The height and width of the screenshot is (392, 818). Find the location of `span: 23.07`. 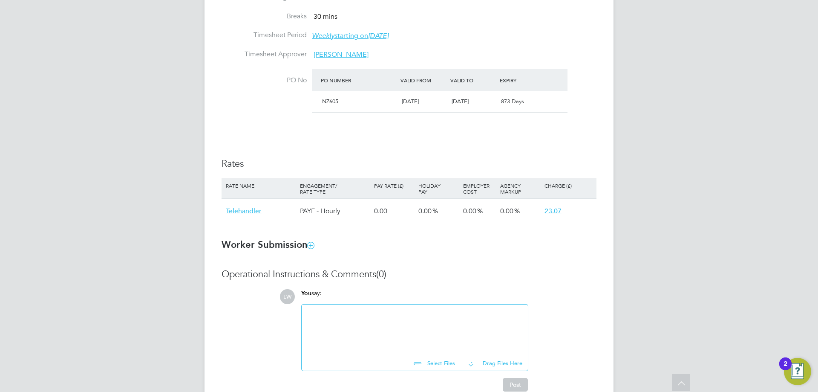

span: 23.07 is located at coordinates (553, 211).